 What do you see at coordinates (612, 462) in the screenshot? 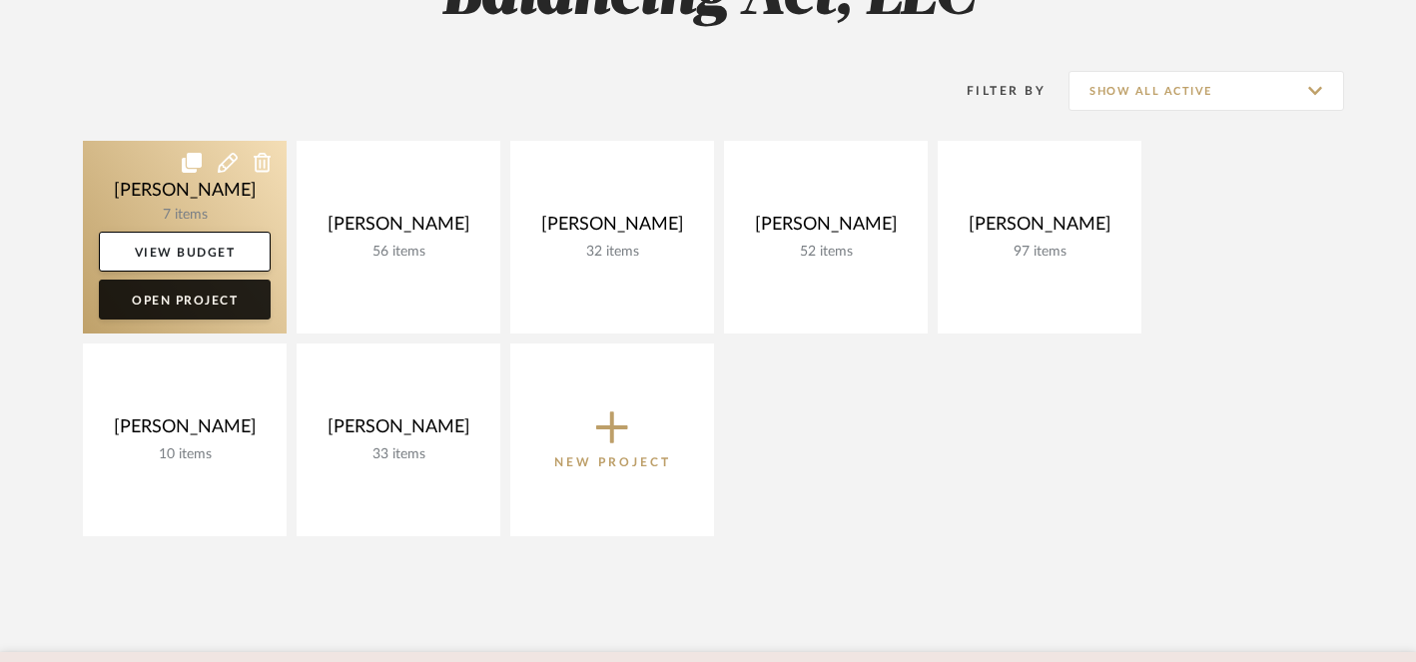
I see `p: New Project` at bounding box center [612, 462].